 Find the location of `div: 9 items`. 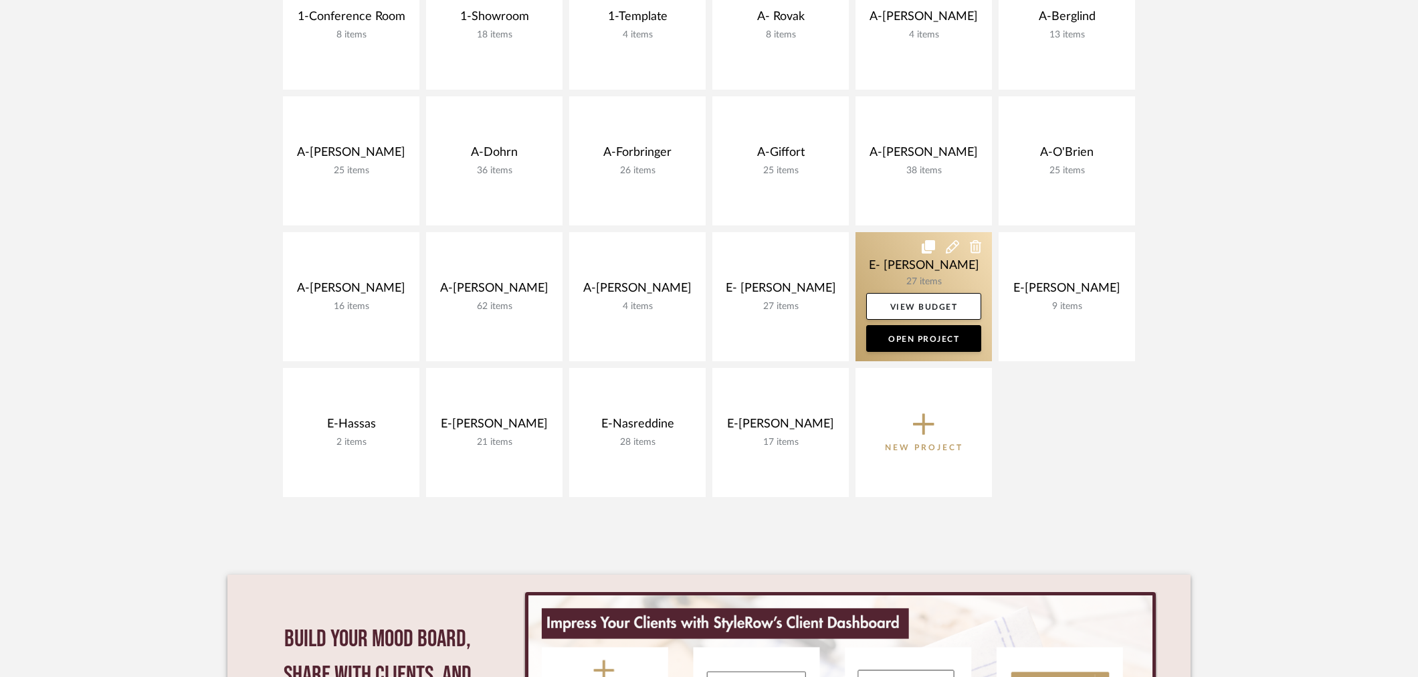

div: 9 items is located at coordinates (1067, 306).